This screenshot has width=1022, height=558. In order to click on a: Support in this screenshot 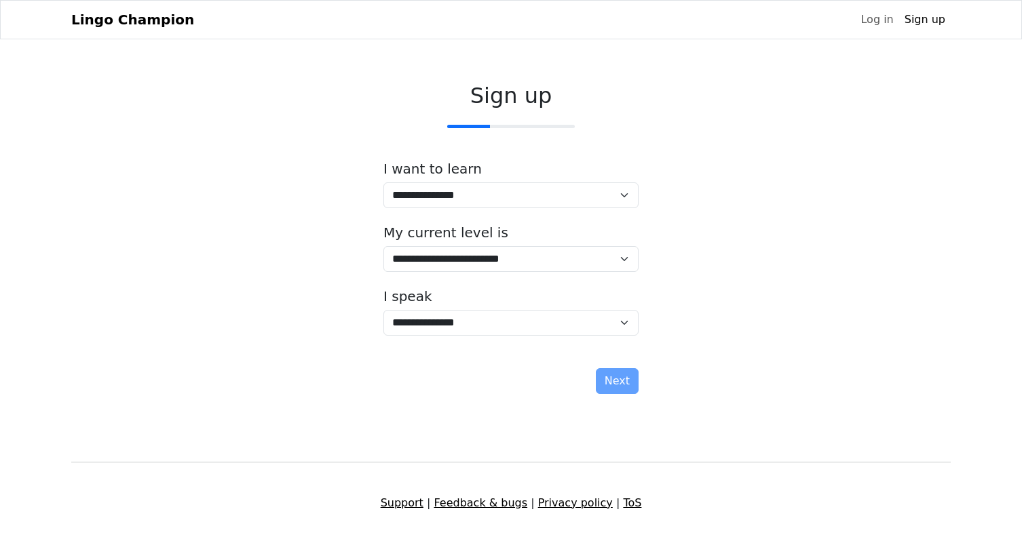, I will do `click(402, 503)`.